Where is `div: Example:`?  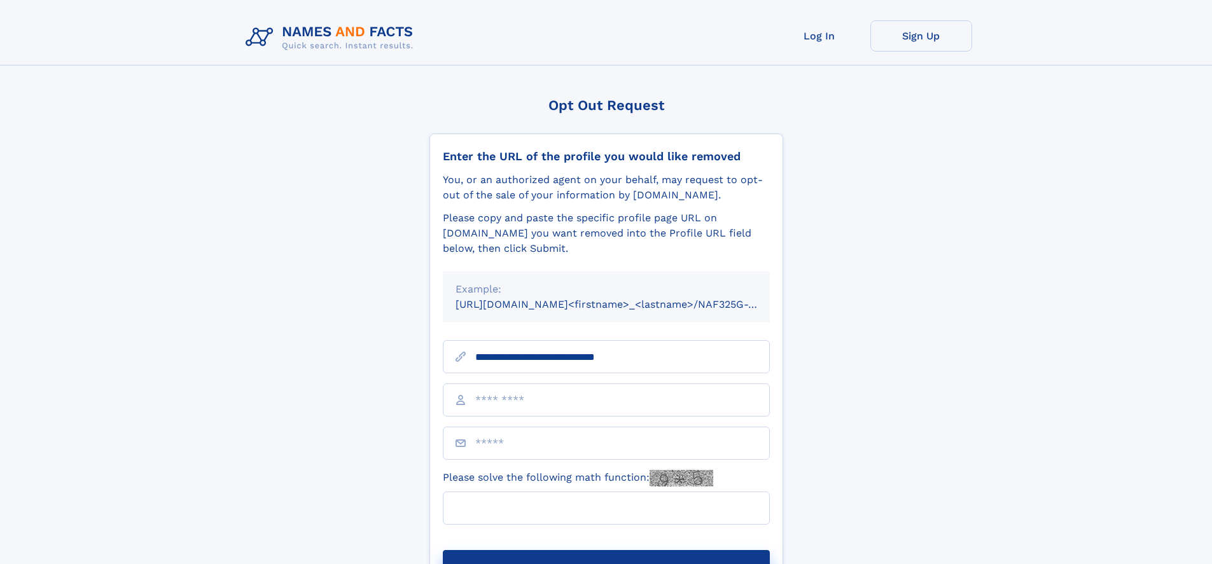 div: Example: is located at coordinates (606, 290).